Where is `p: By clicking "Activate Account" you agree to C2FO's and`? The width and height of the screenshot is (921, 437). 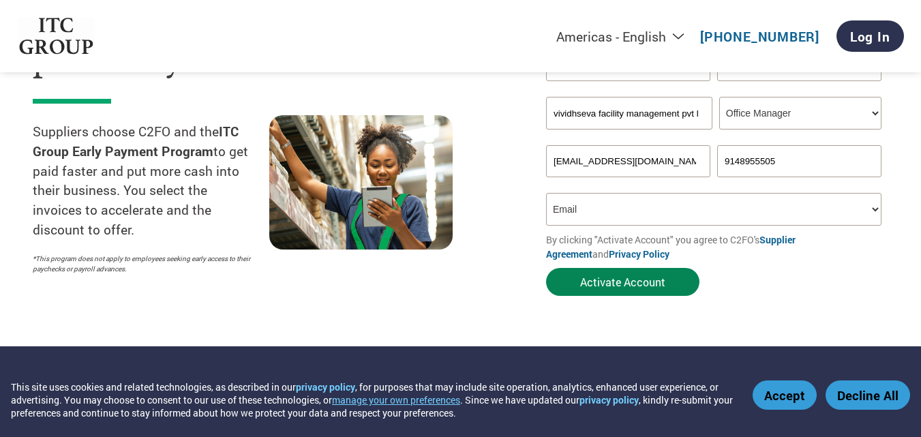
p: By clicking "Activate Account" you agree to C2FO's and is located at coordinates (717, 247).